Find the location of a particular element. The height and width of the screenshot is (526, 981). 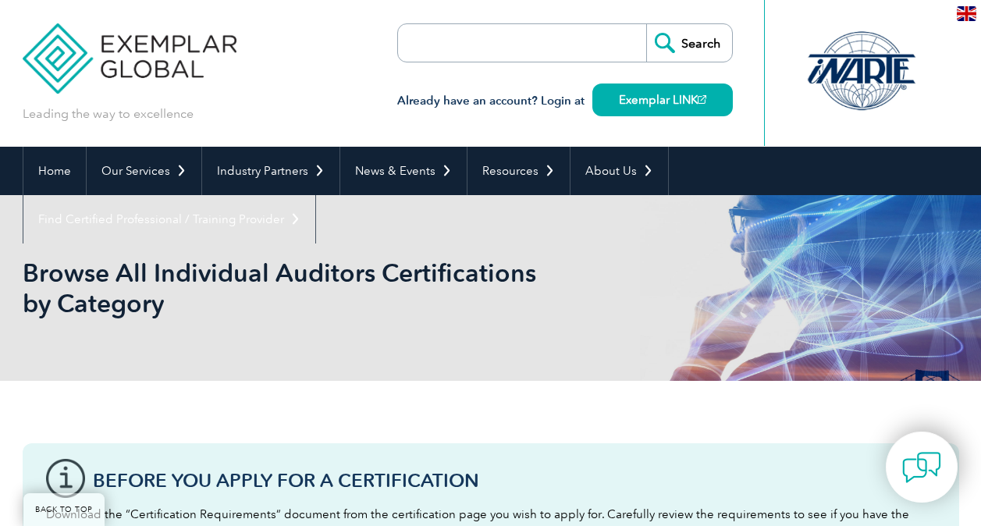

a: Home is located at coordinates (55, 171).